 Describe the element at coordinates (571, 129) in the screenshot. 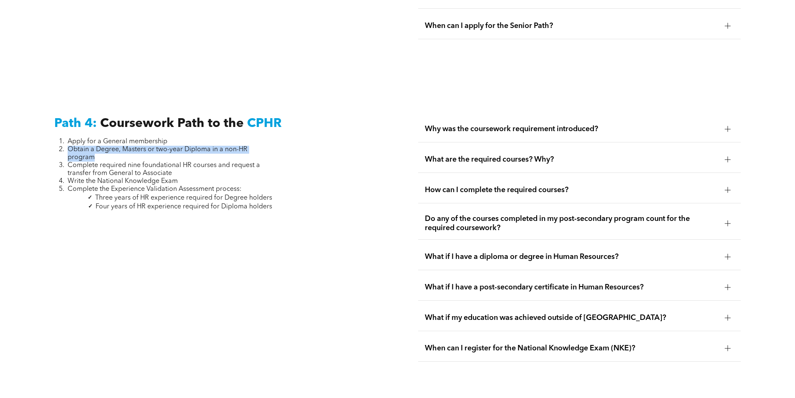

I see `span: Why was the coursework requirement introduced?` at that location.